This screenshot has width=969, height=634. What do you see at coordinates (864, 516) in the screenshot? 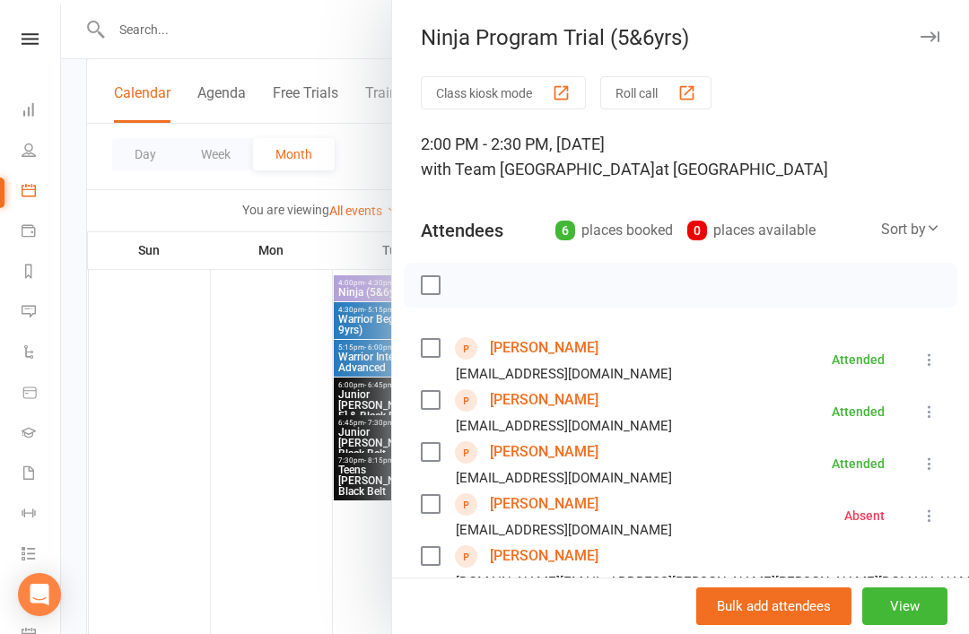
I see `div: Absent` at bounding box center [864, 516].